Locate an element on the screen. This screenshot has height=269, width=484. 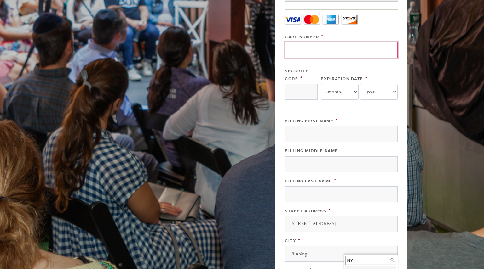
select: Expiration Date year is located at coordinates (379, 92).